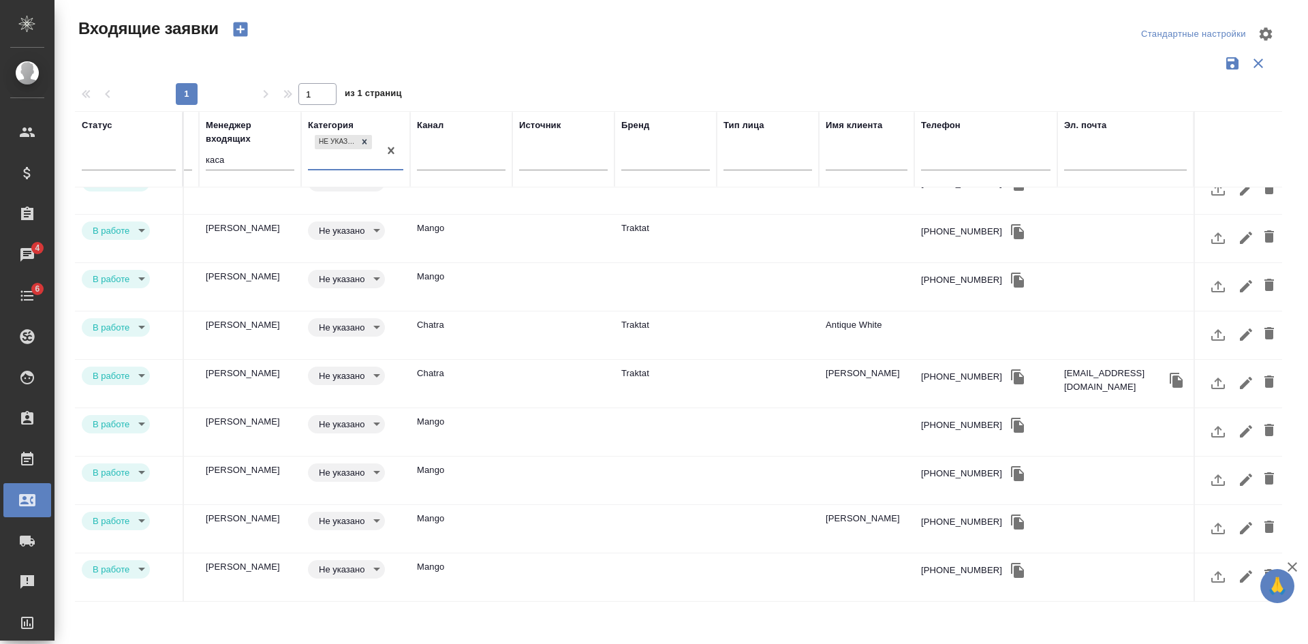  What do you see at coordinates (27, 296) in the screenshot?
I see `a: 6` at bounding box center [27, 296].